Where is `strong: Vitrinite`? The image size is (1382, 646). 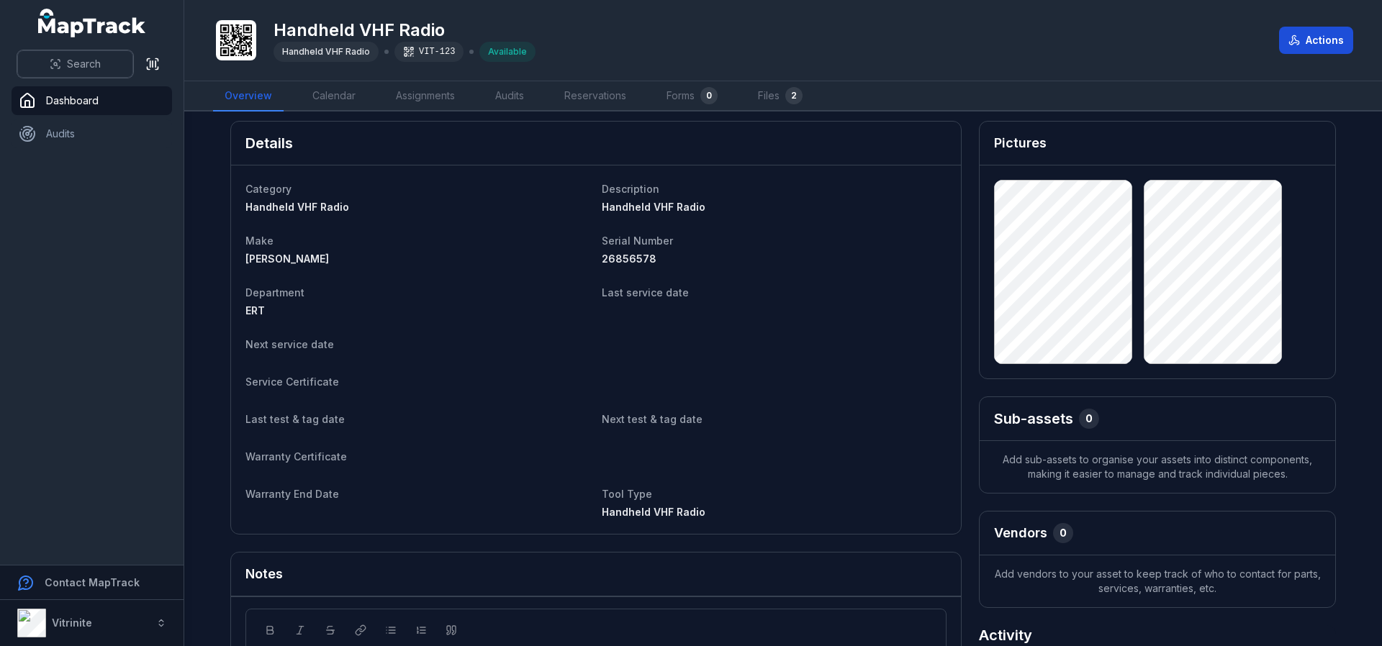
strong: Vitrinite is located at coordinates (72, 623).